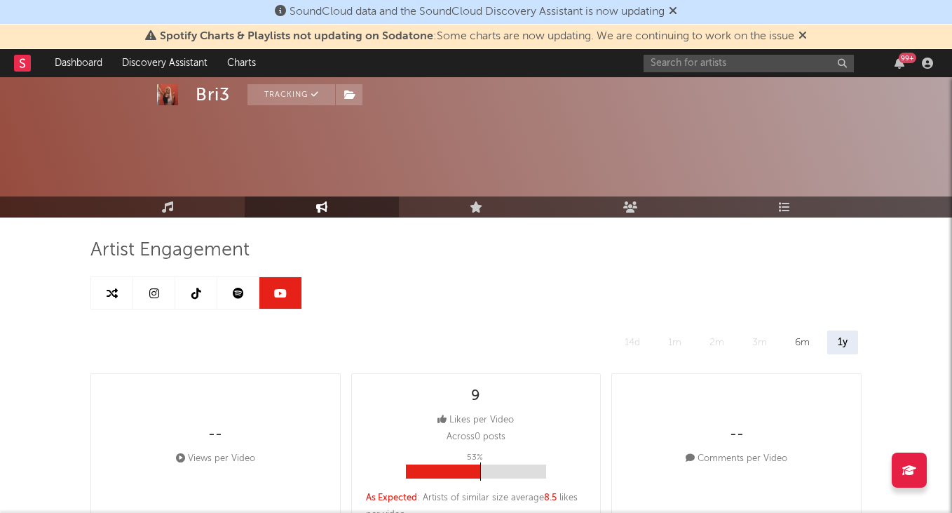 This screenshot has height=513, width=952. I want to click on span: As Expected, so click(391, 497).